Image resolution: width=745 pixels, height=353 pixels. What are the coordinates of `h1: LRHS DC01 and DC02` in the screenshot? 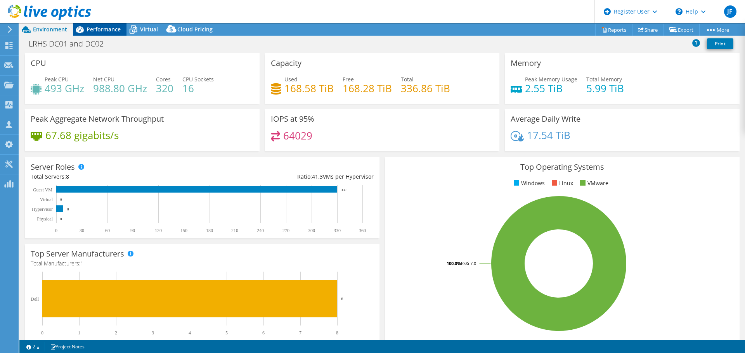 It's located at (70, 44).